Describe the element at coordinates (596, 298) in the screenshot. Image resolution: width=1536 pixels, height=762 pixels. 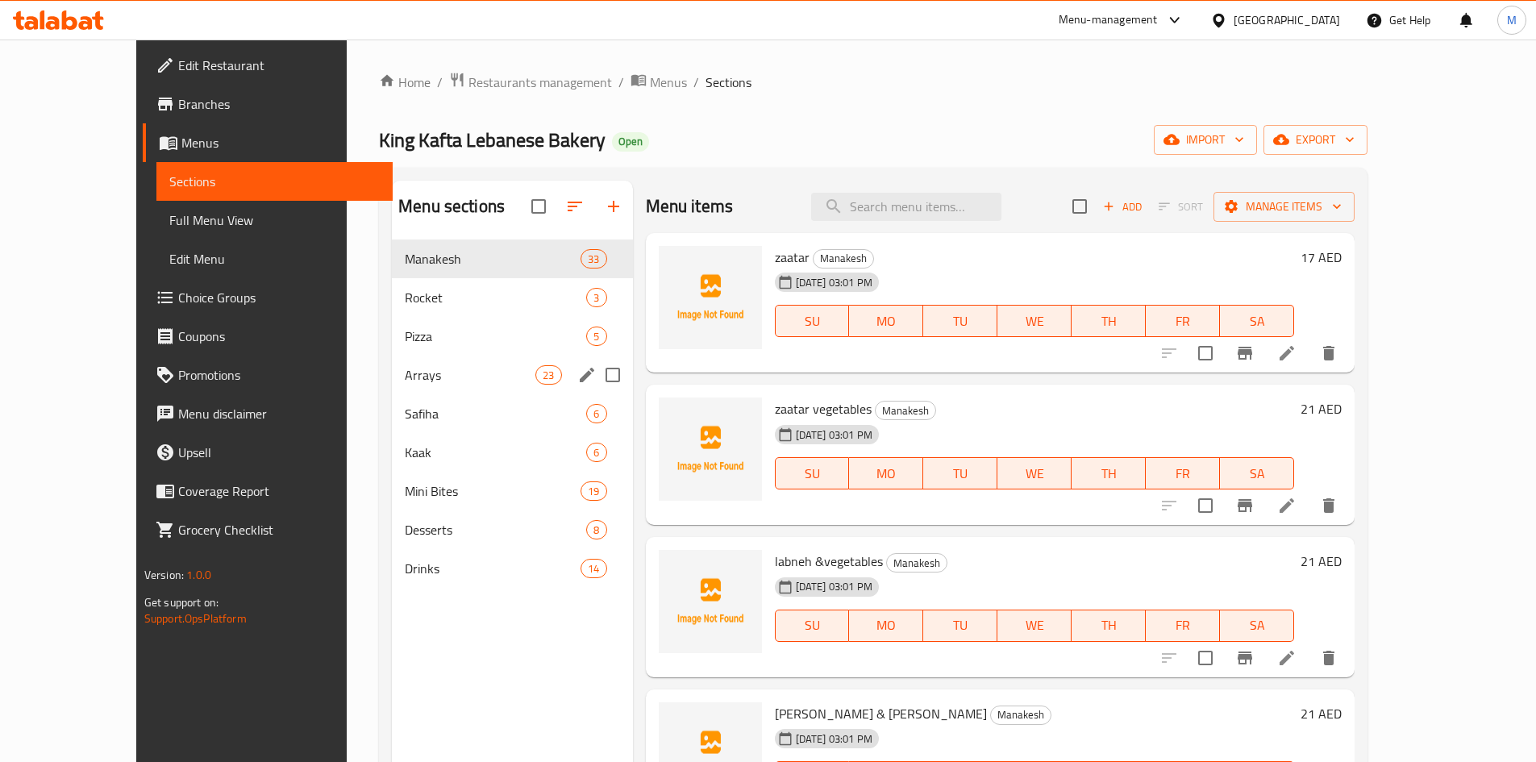
I see `div: items` at that location.